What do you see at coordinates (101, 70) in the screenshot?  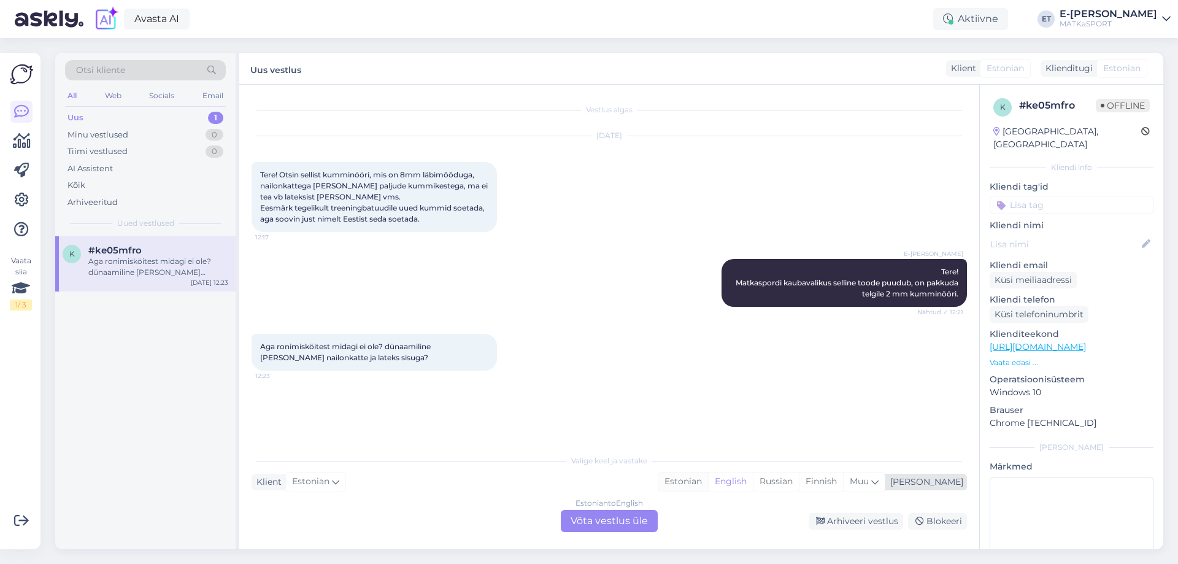 I see `span: Otsi kliente` at bounding box center [101, 70].